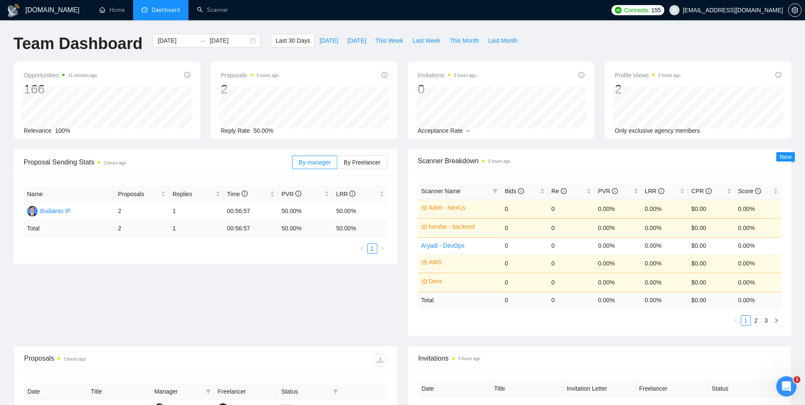 The image size is (805, 405). What do you see at coordinates (69, 194) in the screenshot?
I see `th: Name` at bounding box center [69, 194].